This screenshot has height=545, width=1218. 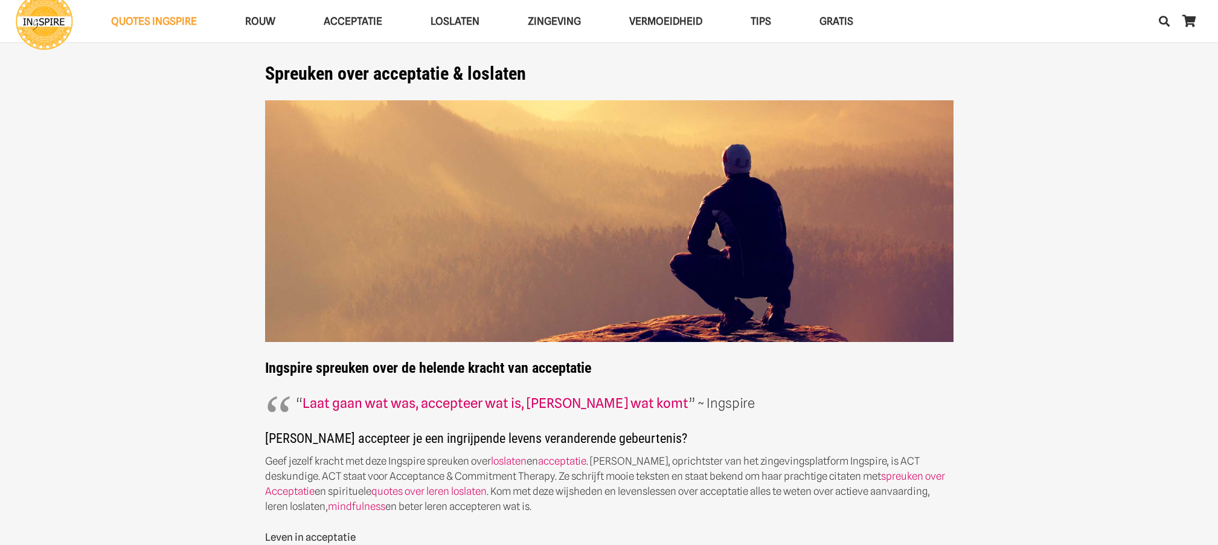 What do you see at coordinates (310, 537) in the screenshot?
I see `strong: Leven in acceptatie` at bounding box center [310, 537].